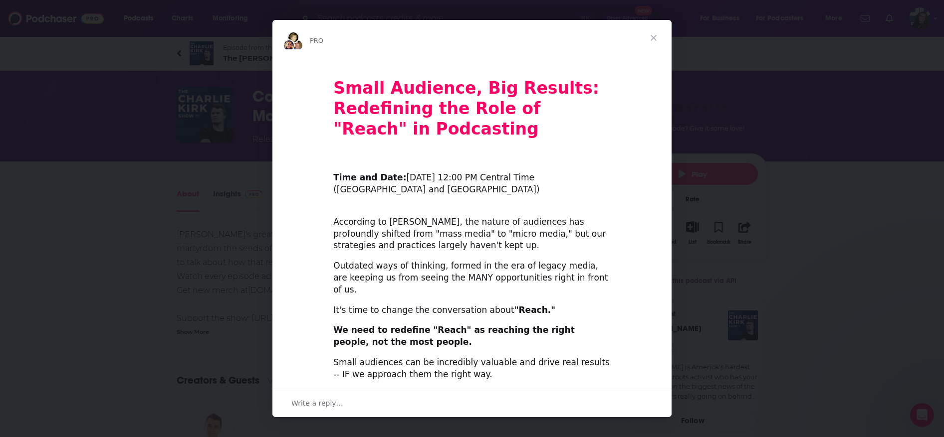  What do you see at coordinates (653, 38) in the screenshot?
I see `span: Close` at bounding box center [653, 38].